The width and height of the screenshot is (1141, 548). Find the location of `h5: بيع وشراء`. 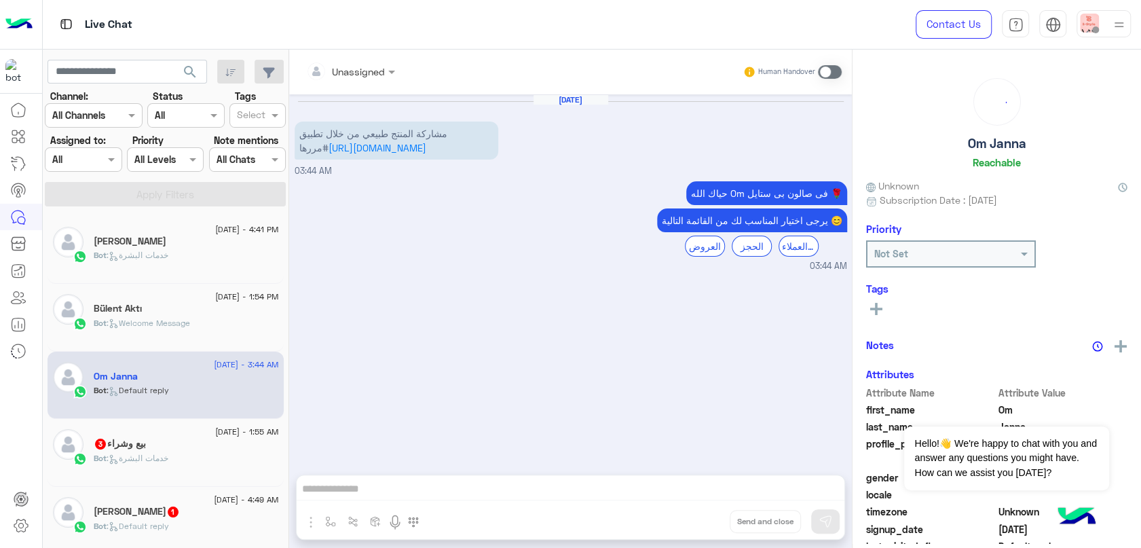

h5: بيع وشراء is located at coordinates (119, 443).